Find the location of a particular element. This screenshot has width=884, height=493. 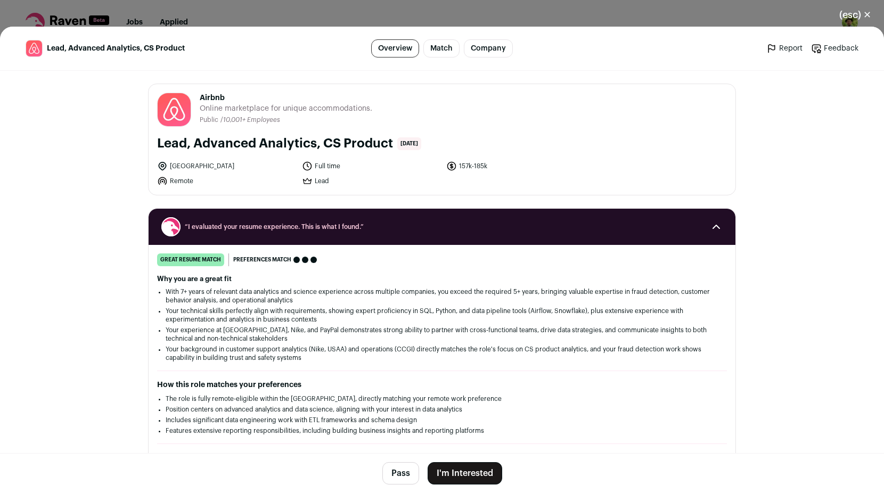

button: Close modal is located at coordinates (856, 15).